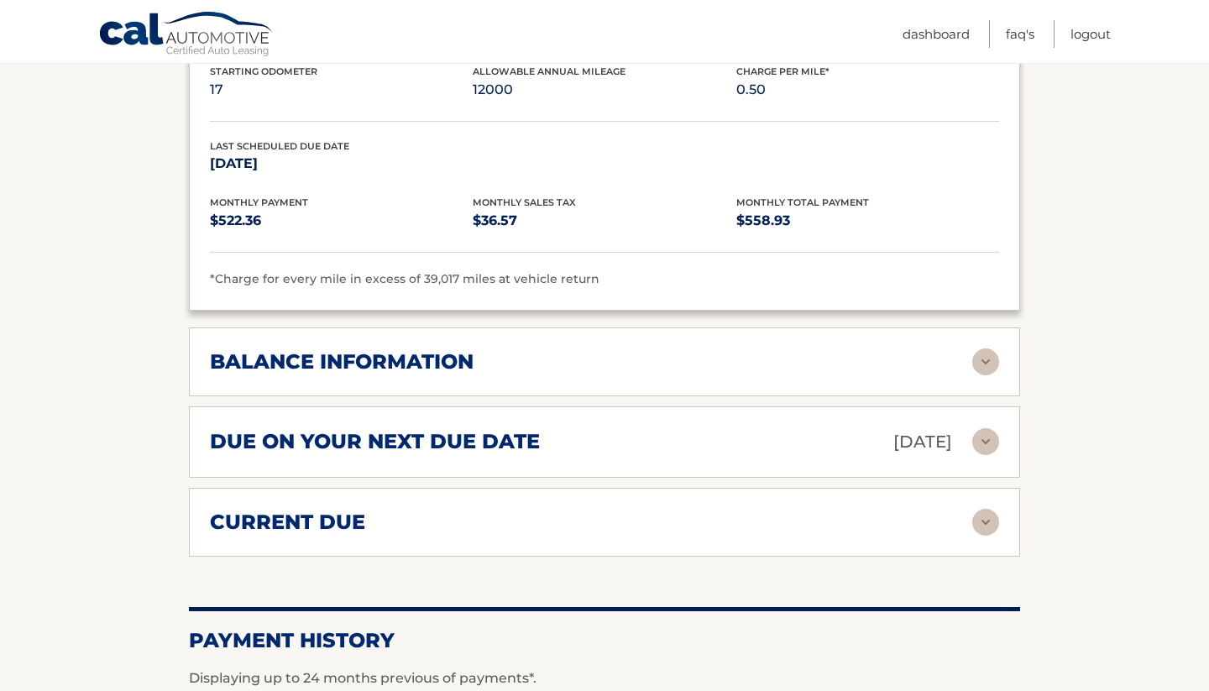 The image size is (1209, 691). I want to click on a: Cal Automotive, so click(186, 35).